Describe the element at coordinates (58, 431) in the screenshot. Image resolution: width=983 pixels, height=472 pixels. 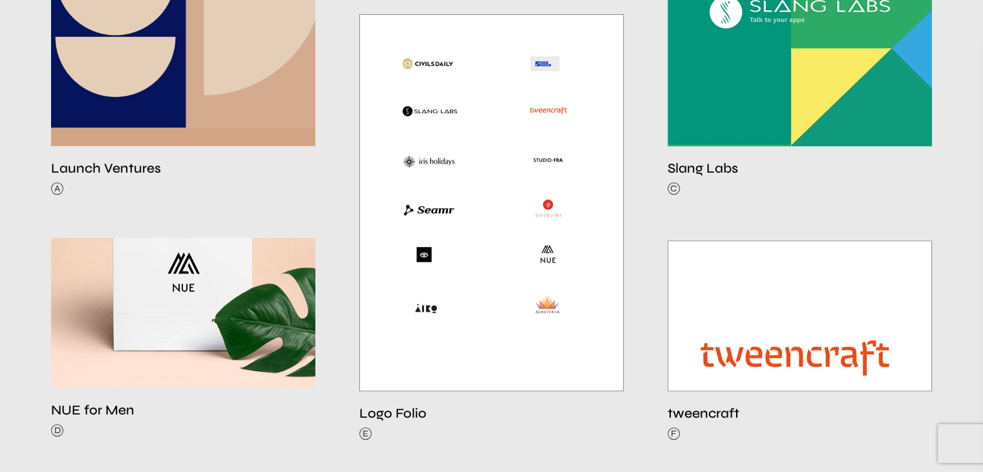
I see `span: D` at that location.